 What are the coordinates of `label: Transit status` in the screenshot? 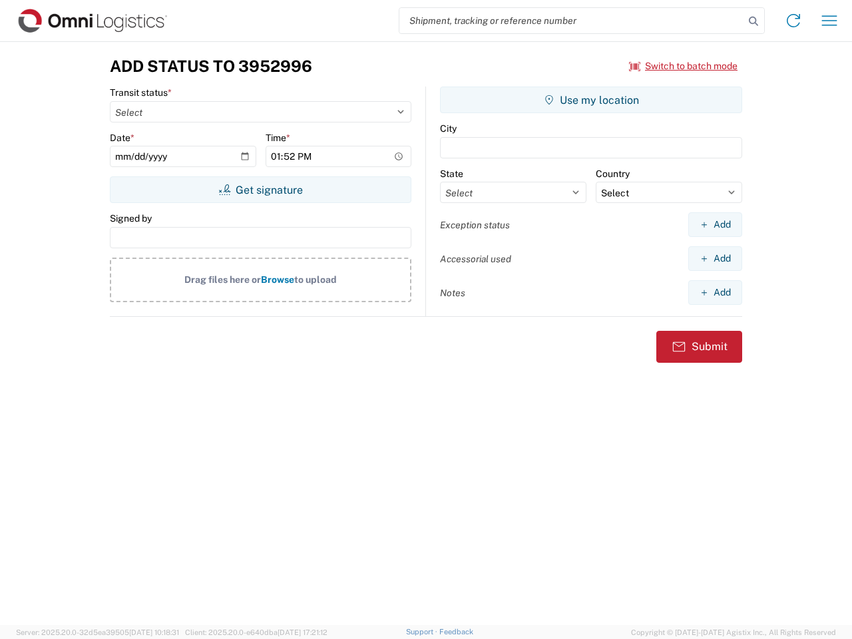 It's located at (140, 92).